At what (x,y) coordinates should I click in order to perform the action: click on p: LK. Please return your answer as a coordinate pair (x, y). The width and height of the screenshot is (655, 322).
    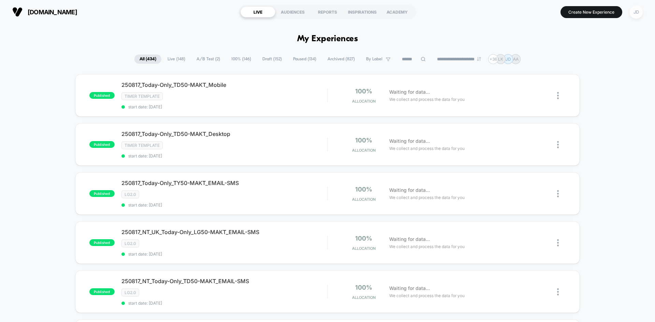
    Looking at the image, I should click on (501, 59).